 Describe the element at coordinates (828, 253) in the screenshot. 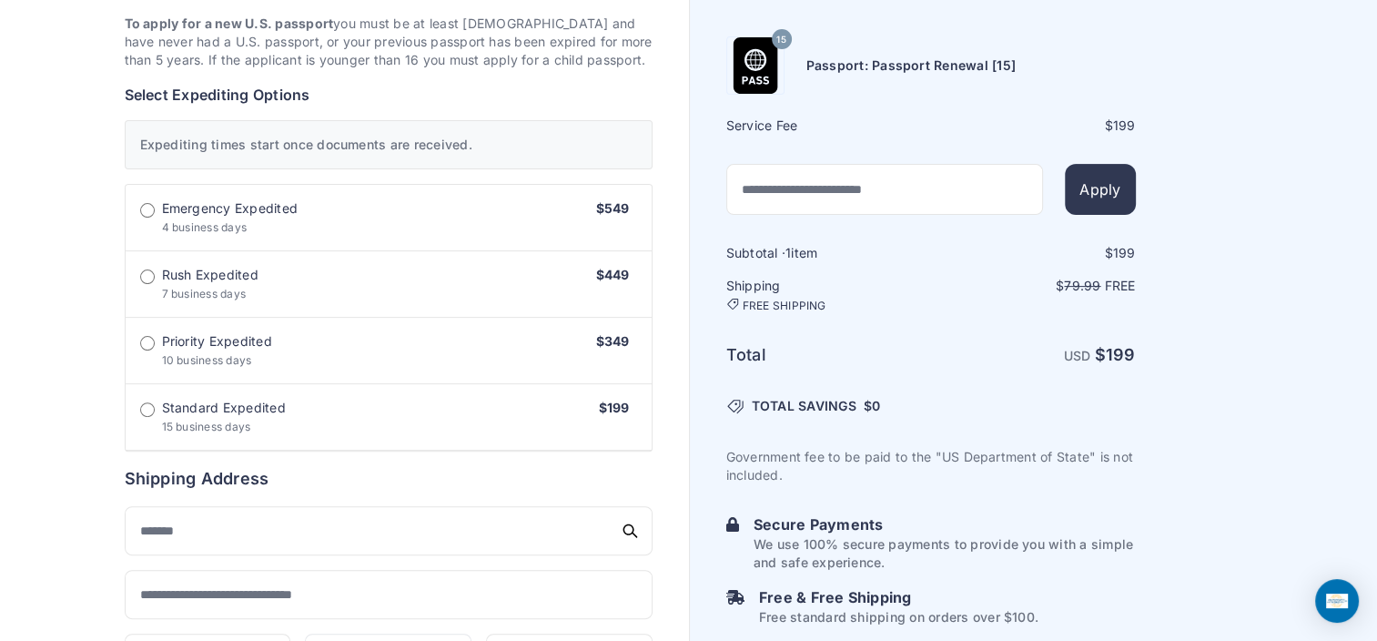

I see `h6: Subtotal · item` at that location.